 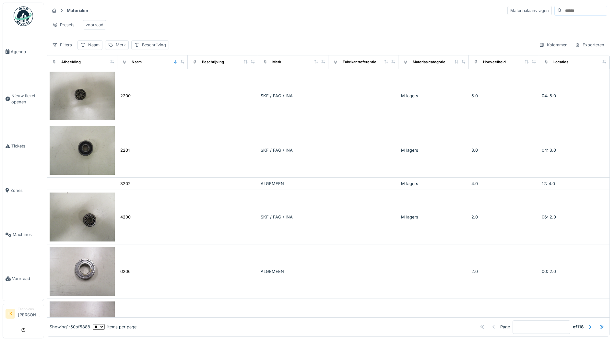 I want to click on span: 12: 4.0, so click(x=548, y=183).